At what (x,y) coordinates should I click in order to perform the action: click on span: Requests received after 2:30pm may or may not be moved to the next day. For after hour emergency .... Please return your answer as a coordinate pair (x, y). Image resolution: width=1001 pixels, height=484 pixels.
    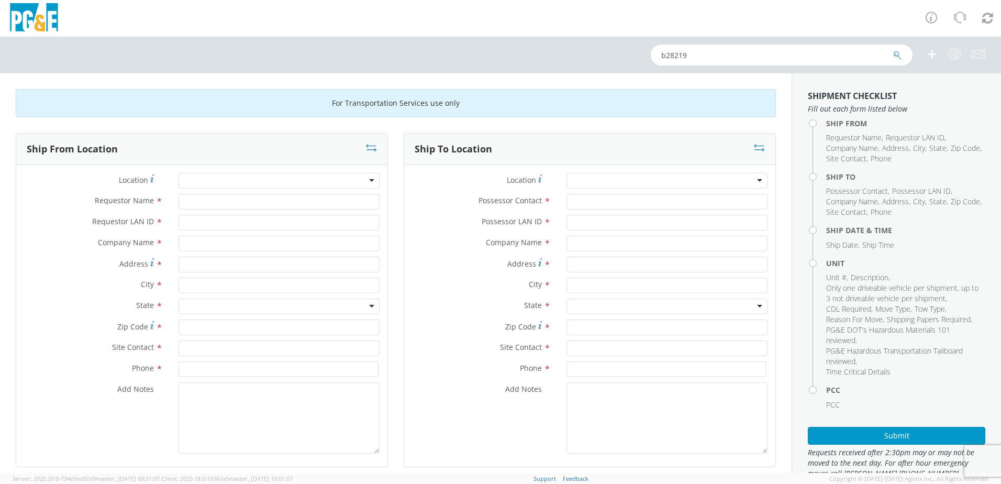
    Looking at the image, I should click on (896, 463).